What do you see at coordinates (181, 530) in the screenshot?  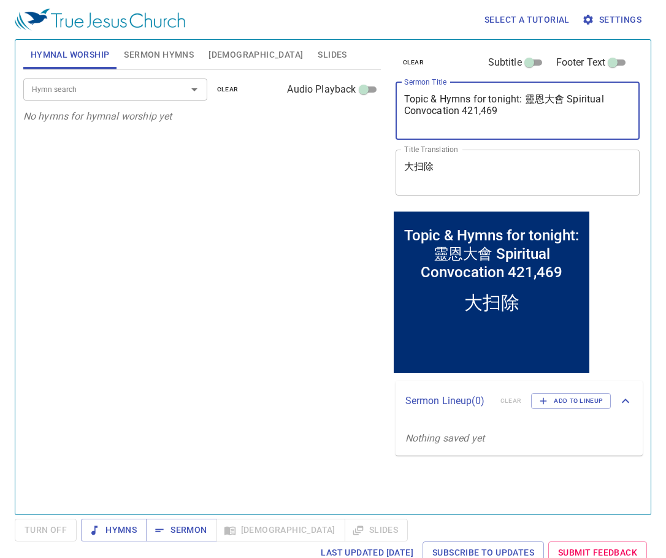 I see `span: Sermon` at bounding box center [181, 530].